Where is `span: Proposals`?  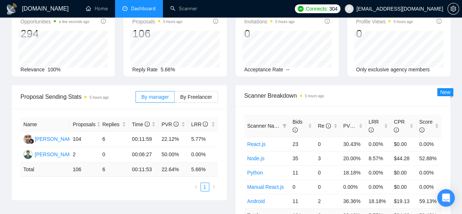 span: Proposals is located at coordinates (84, 124).